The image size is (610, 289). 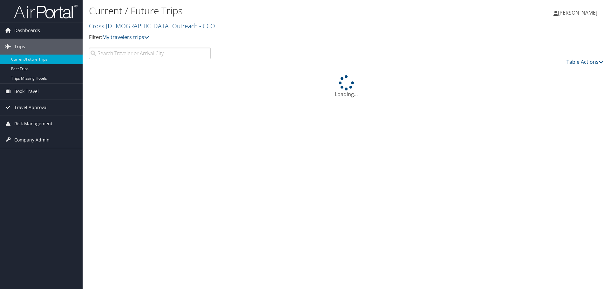 I want to click on span: Risk Management, so click(x=33, y=124).